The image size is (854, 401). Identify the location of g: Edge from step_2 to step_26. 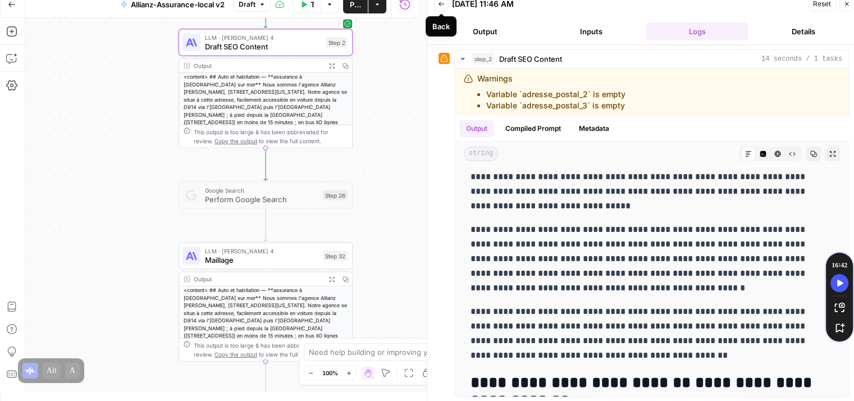
(265, 164).